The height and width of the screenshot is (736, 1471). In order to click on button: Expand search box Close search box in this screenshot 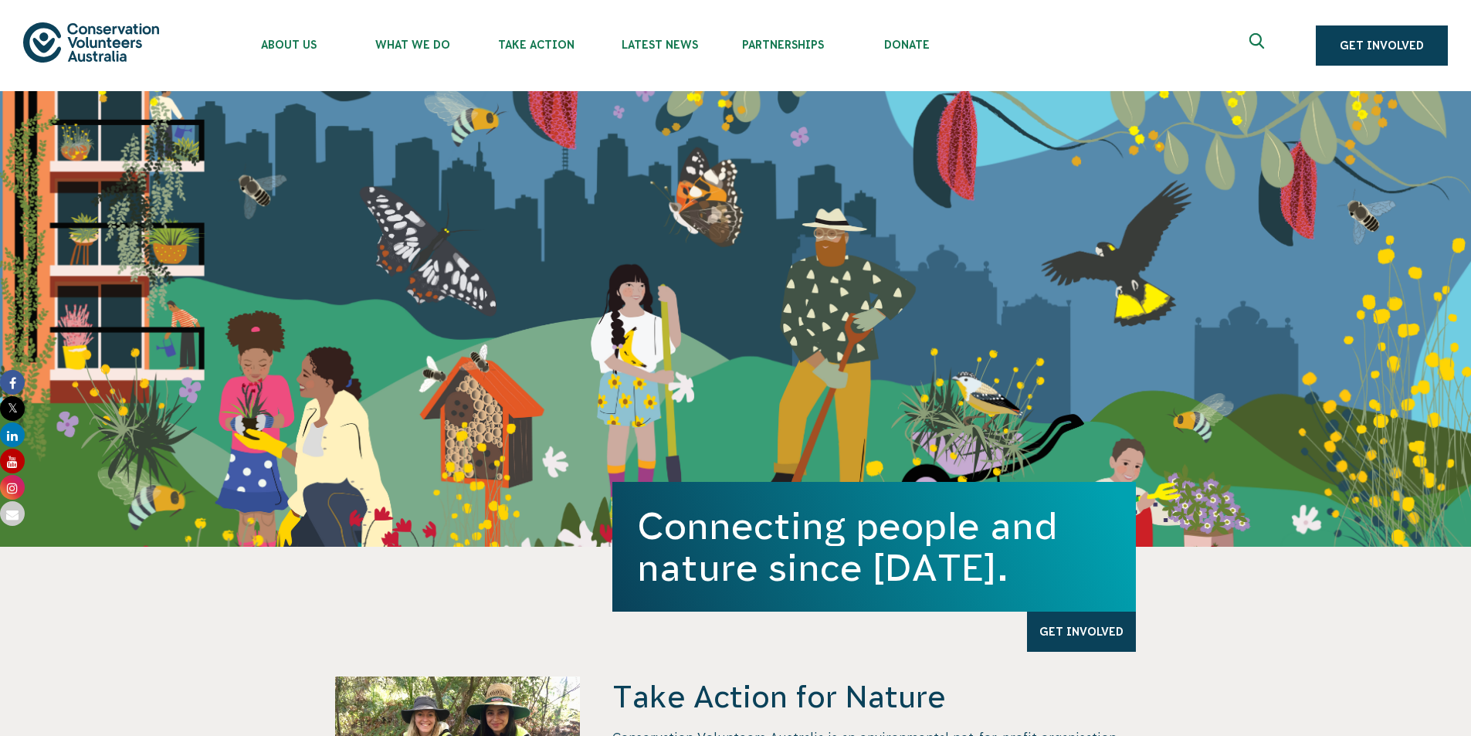, I will do `click(1258, 46)`.